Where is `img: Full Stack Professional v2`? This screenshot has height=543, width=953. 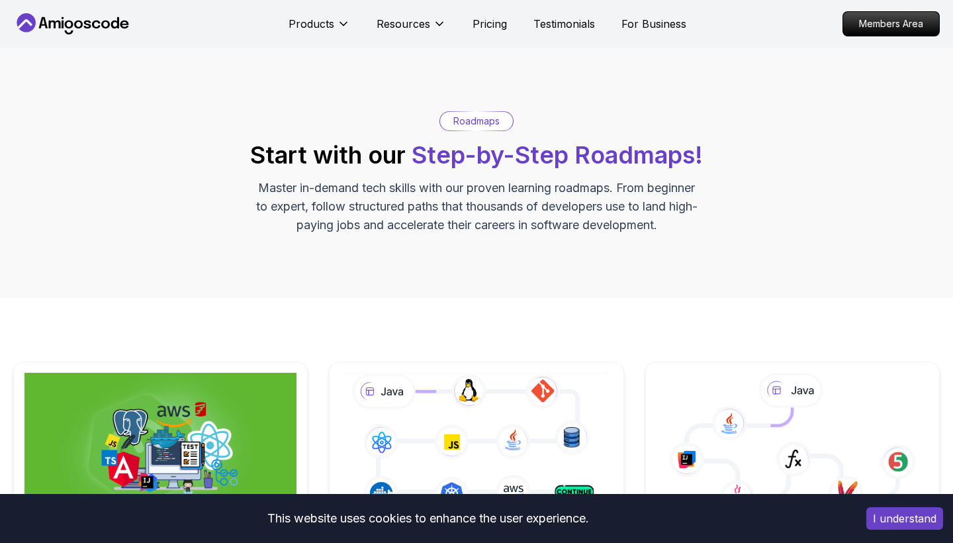
img: Full Stack Professional v2 is located at coordinates (160, 444).